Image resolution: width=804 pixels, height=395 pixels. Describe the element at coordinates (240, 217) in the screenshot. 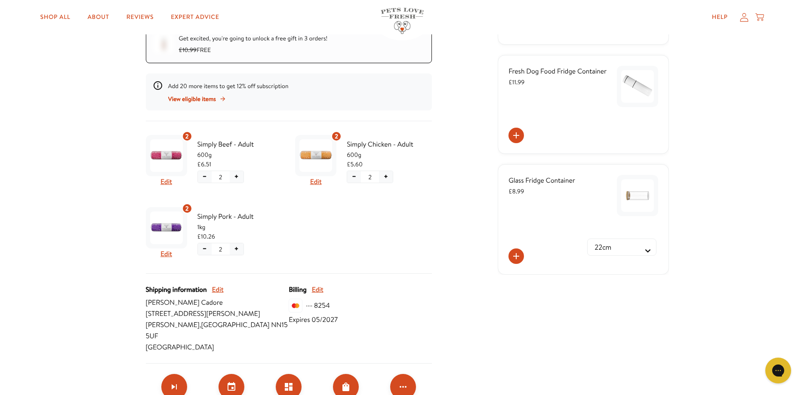

I see `span: Simply Pork - Adult` at that location.